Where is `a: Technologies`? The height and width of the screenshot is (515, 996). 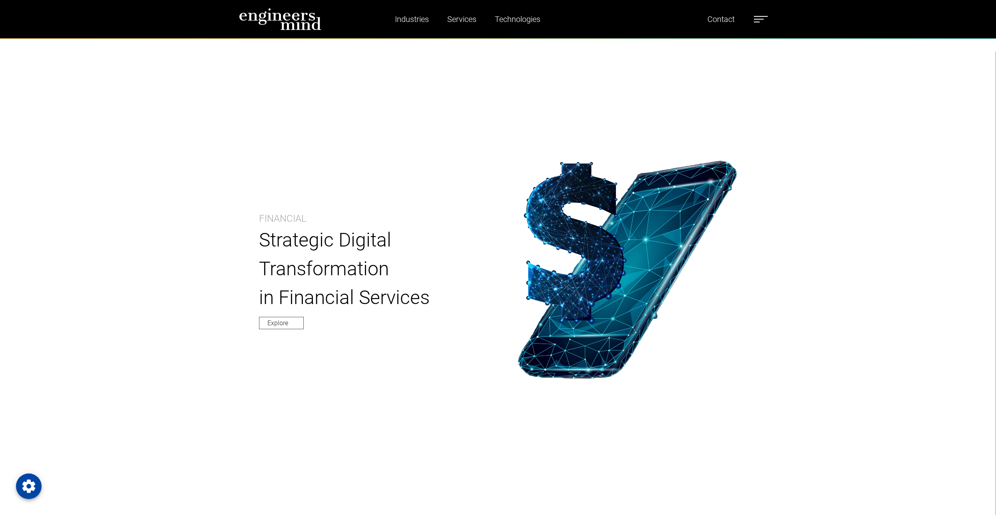
a: Technologies is located at coordinates (517, 19).